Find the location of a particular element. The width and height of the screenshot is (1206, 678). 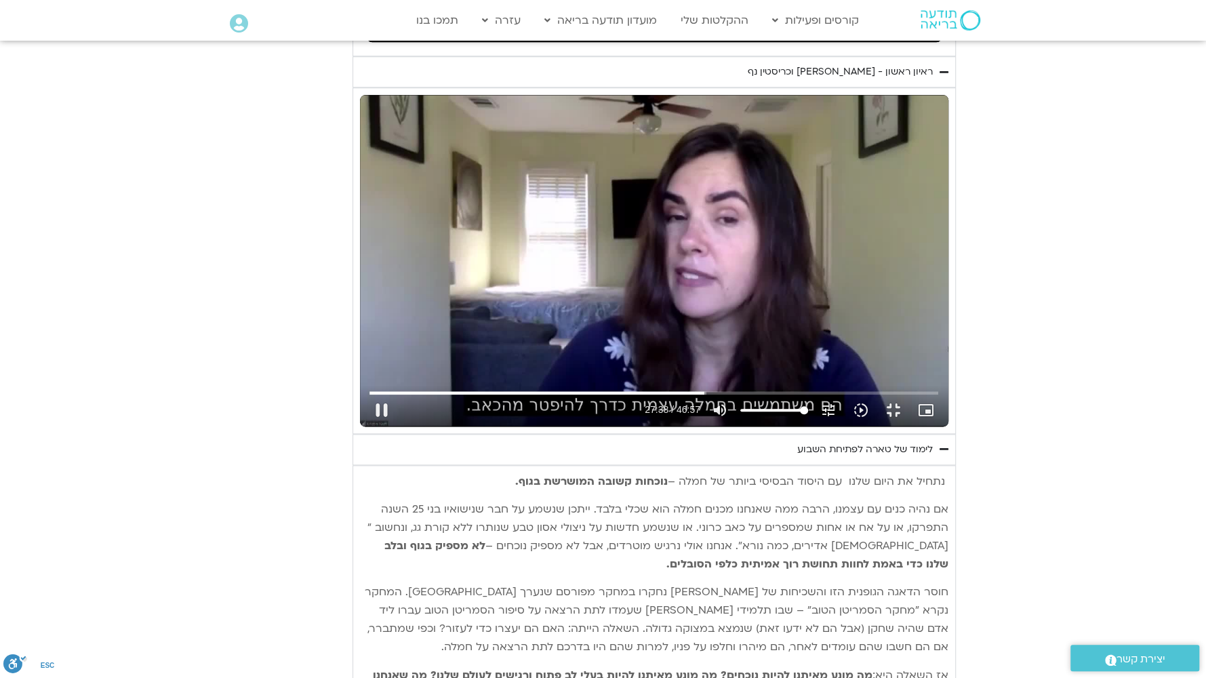

img: תודעה בריאה is located at coordinates (951, 20).